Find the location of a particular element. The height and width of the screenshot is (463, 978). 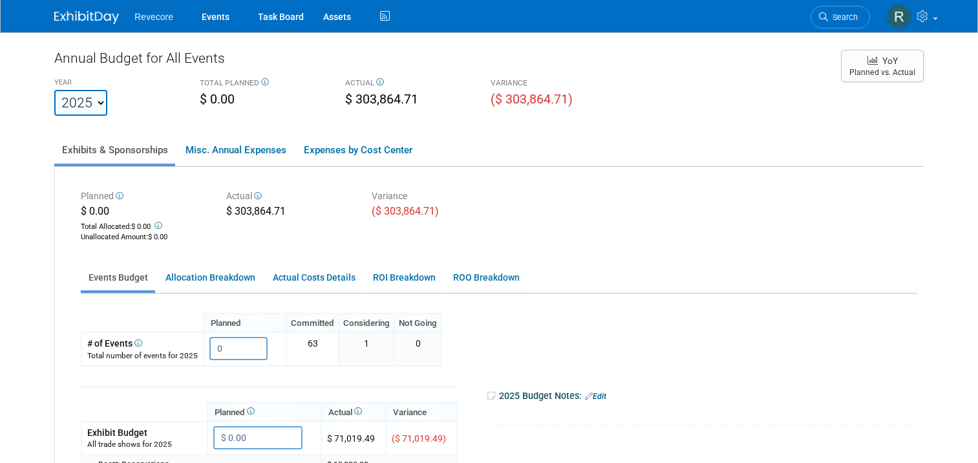

div: TOTAL PLANNED is located at coordinates (262, 84).